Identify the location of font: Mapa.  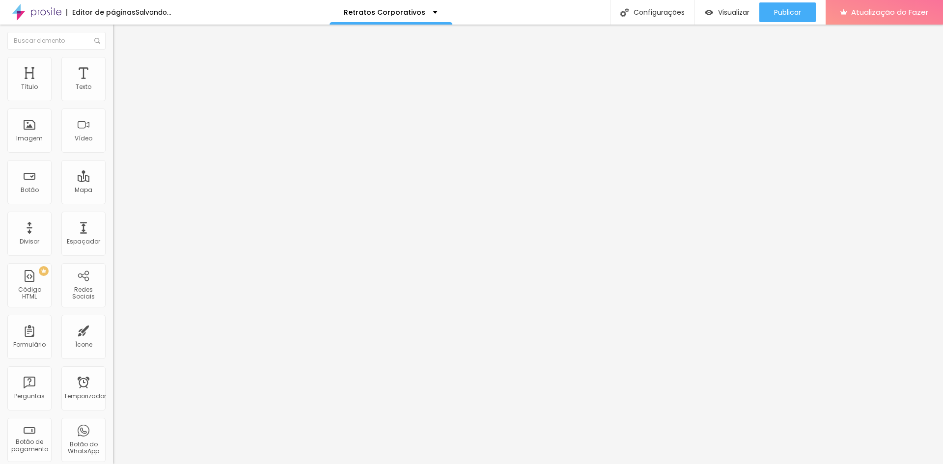
(84, 190).